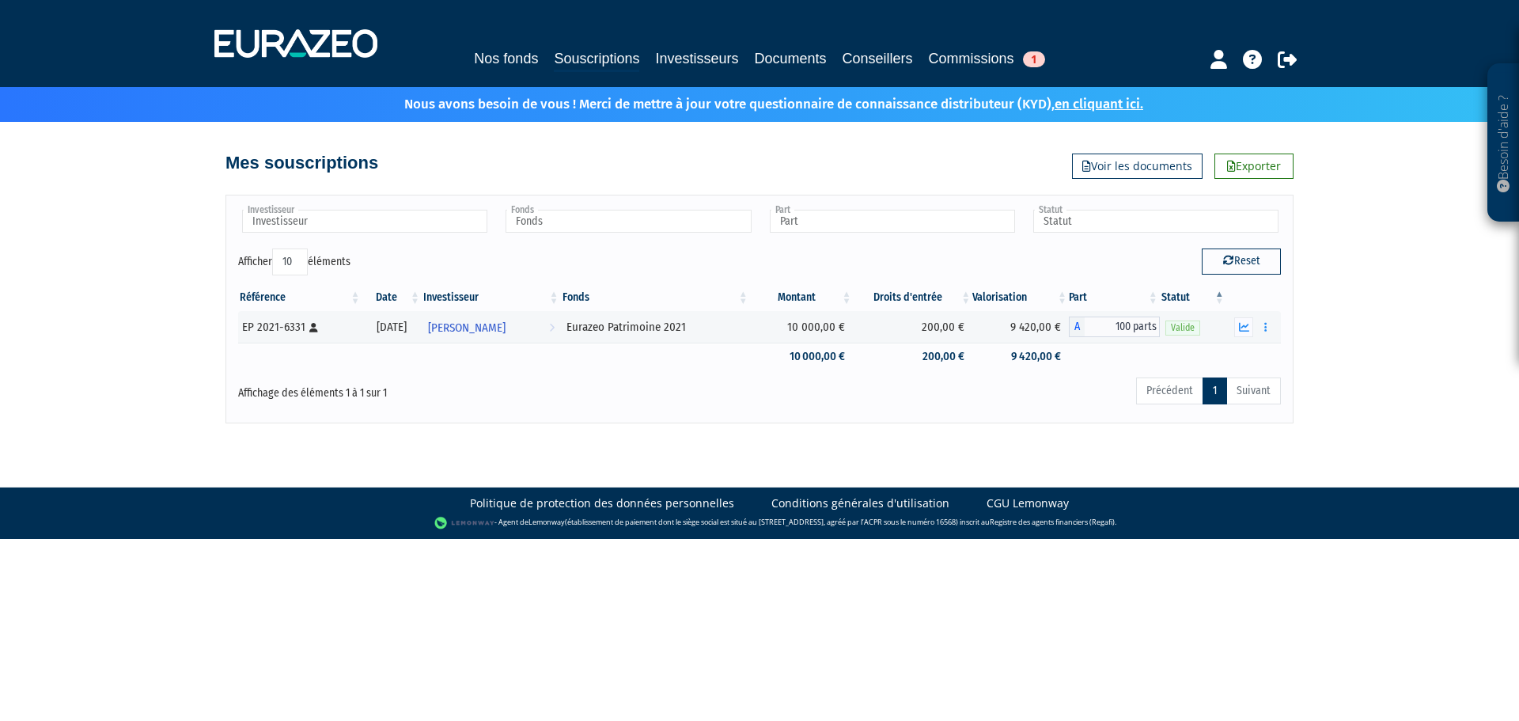 The width and height of the screenshot is (1519, 721). What do you see at coordinates (1114, 298) in the screenshot?
I see `th: Part: activer pour trier la colonne par ordre croissant` at bounding box center [1114, 298].